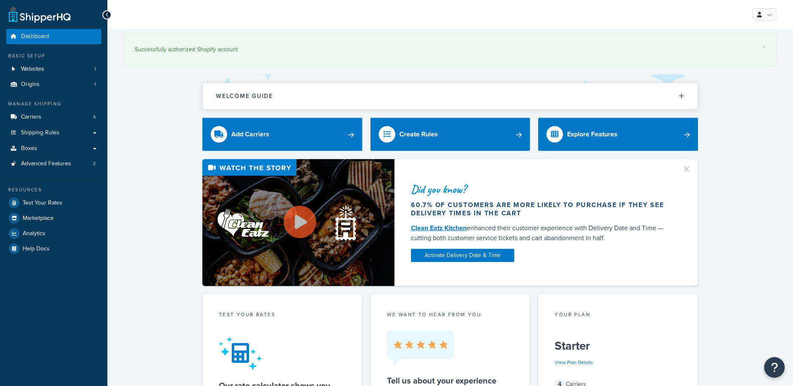 Image resolution: width=793 pixels, height=386 pixels. I want to click on div: Your Plan, so click(618, 315).